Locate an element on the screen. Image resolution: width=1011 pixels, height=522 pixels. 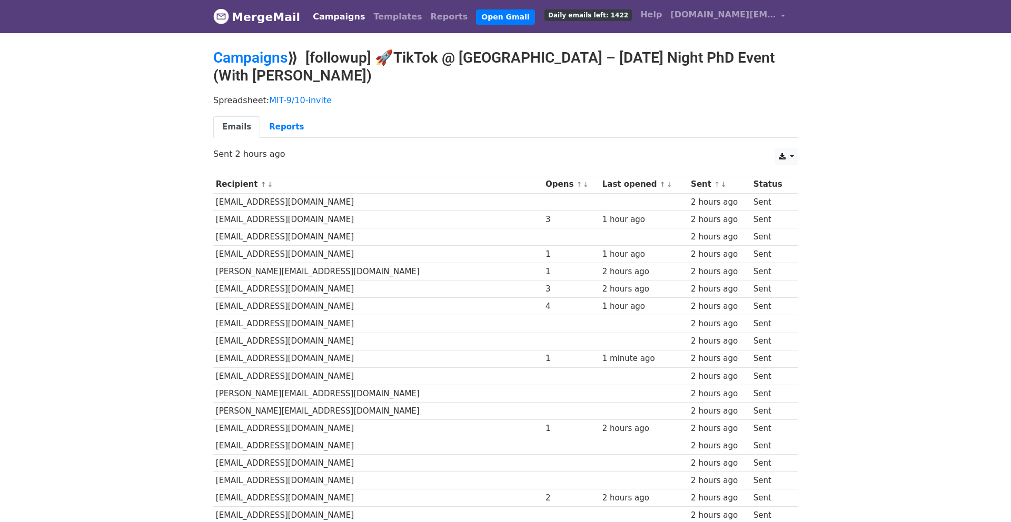
a: MIT-9/10-invite is located at coordinates (300, 100).